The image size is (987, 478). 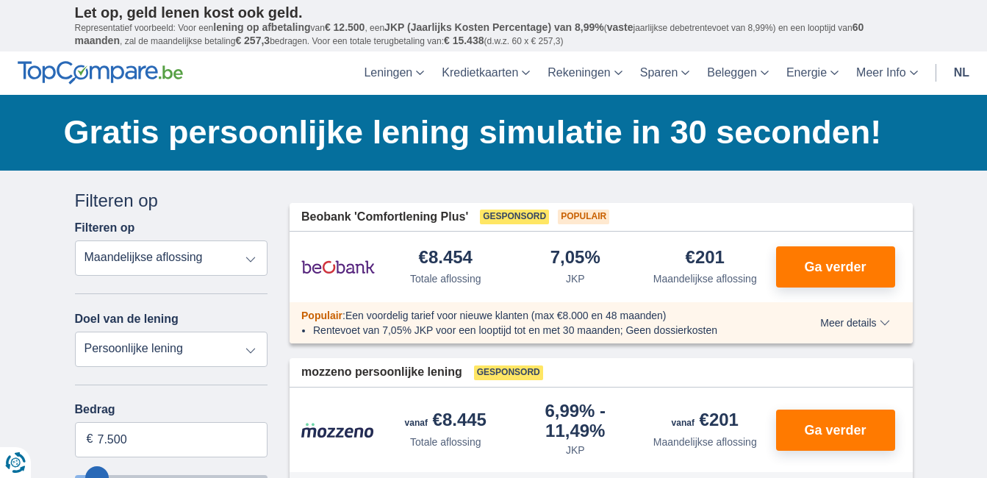 What do you see at coordinates (384, 217) in the screenshot?
I see `span: Beobank 'Comfortlening Plus'` at bounding box center [384, 217].